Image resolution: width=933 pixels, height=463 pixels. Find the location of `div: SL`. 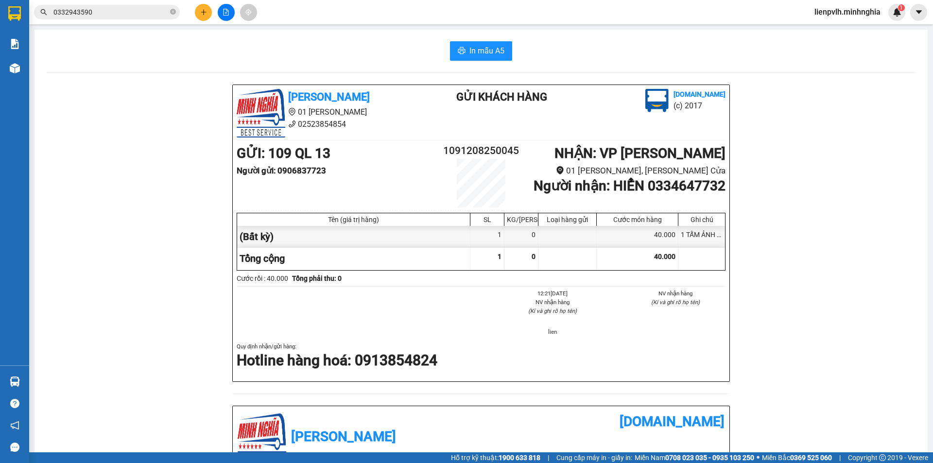

div: SL is located at coordinates (487, 220).